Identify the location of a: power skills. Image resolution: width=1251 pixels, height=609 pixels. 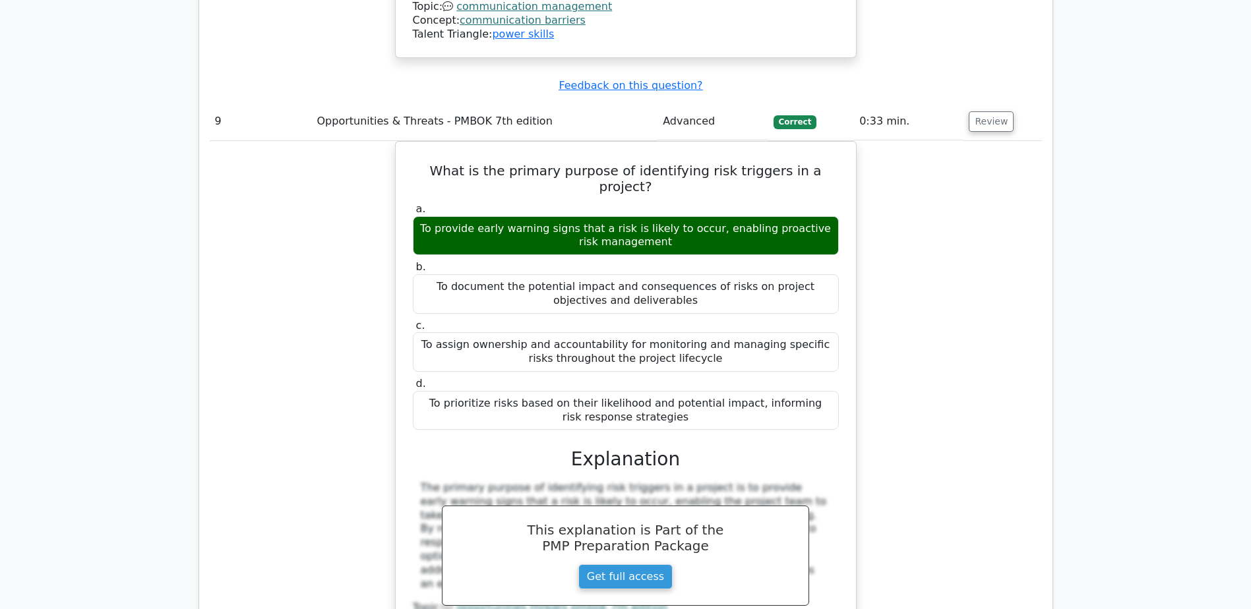
(523, 34).